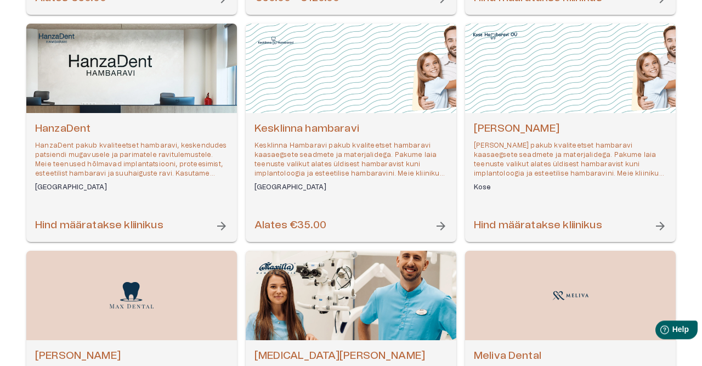 This screenshot has width=702, height=366. What do you see at coordinates (351, 129) in the screenshot?
I see `h6: Kesklinna hambaravi` at bounding box center [351, 129].